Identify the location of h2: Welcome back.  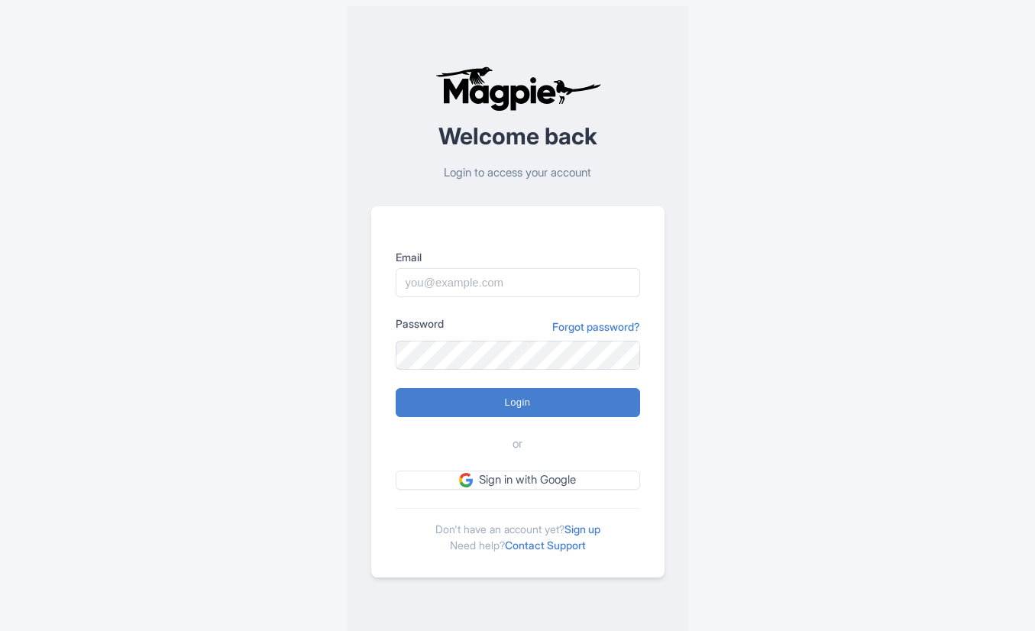
(518, 136).